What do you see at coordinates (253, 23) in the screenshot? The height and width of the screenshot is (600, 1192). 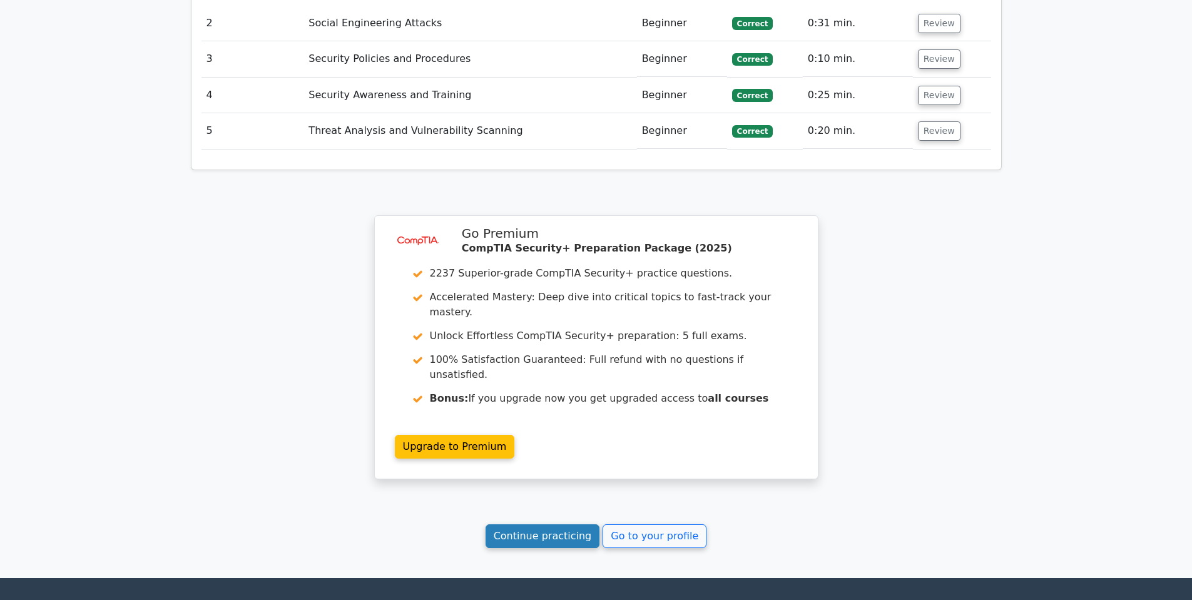 I see `td: 2` at bounding box center [253, 23].